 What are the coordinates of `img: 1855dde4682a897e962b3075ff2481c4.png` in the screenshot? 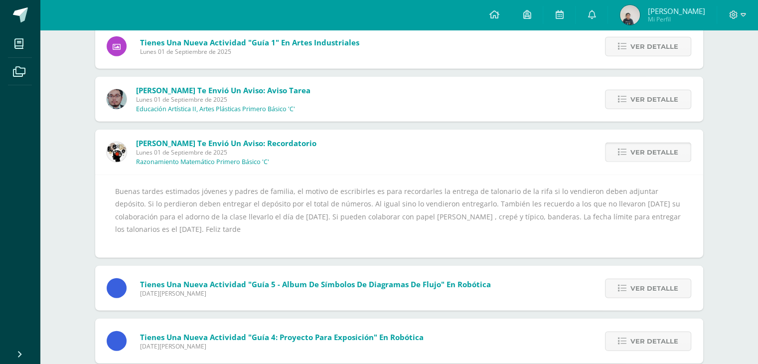 It's located at (630, 15).